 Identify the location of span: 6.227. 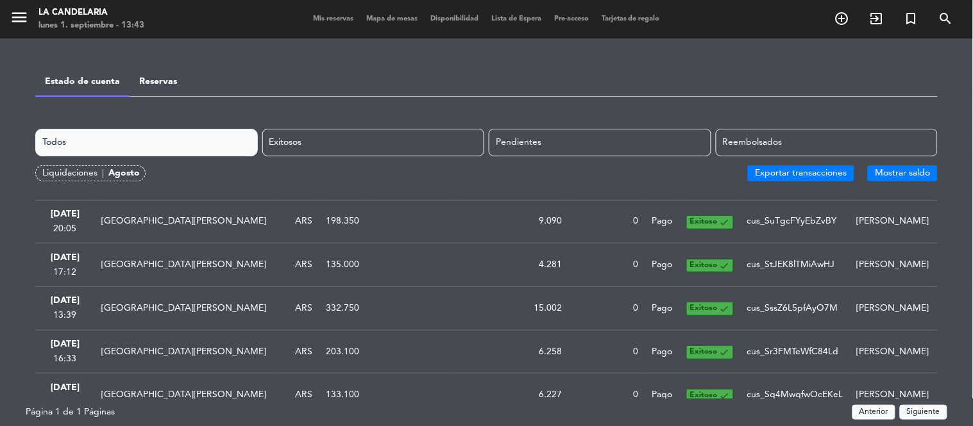
(551, 395).